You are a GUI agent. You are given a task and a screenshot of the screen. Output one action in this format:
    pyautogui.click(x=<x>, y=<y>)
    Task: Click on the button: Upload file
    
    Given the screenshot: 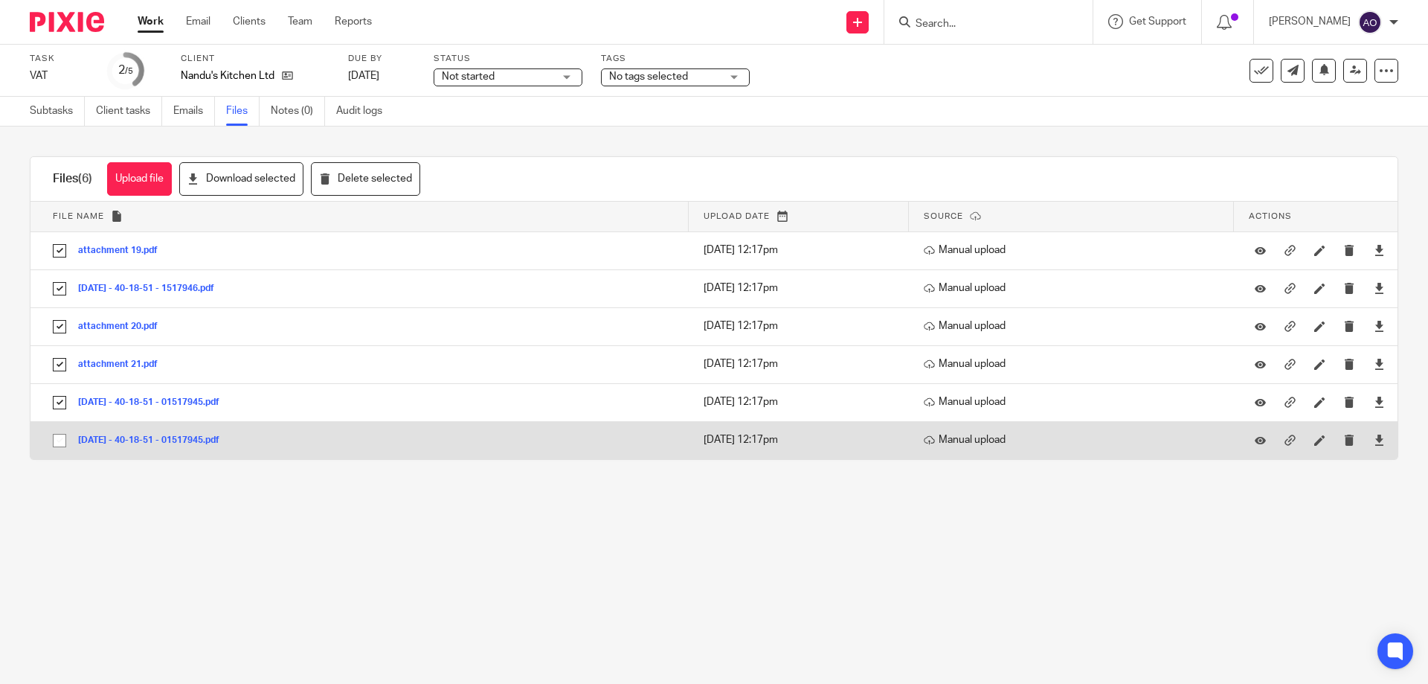 What is the action you would take?
    pyautogui.click(x=139, y=179)
    